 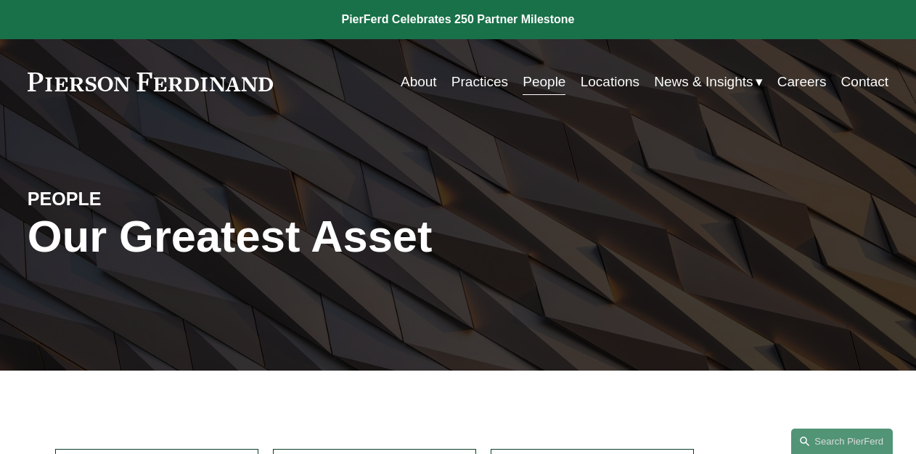 I want to click on span: News & Insights, so click(x=703, y=82).